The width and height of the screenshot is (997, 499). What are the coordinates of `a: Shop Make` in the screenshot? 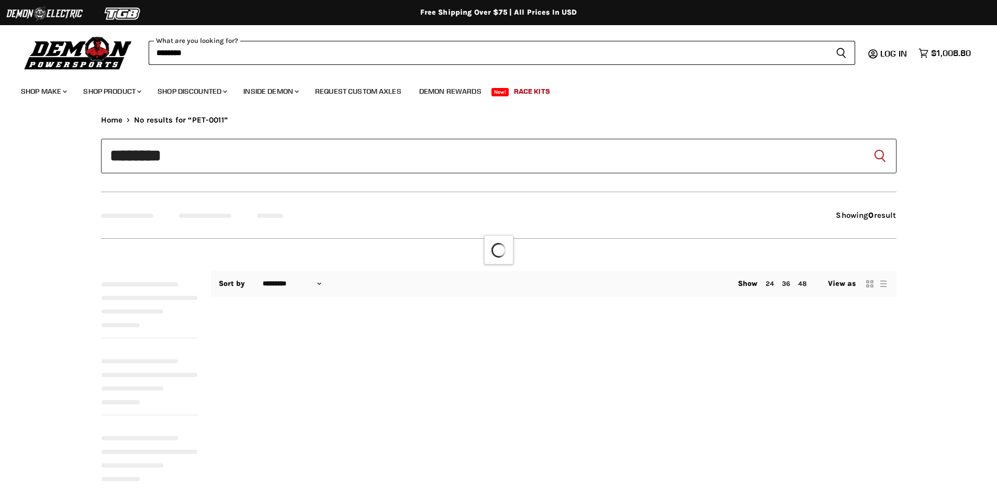 It's located at (43, 91).